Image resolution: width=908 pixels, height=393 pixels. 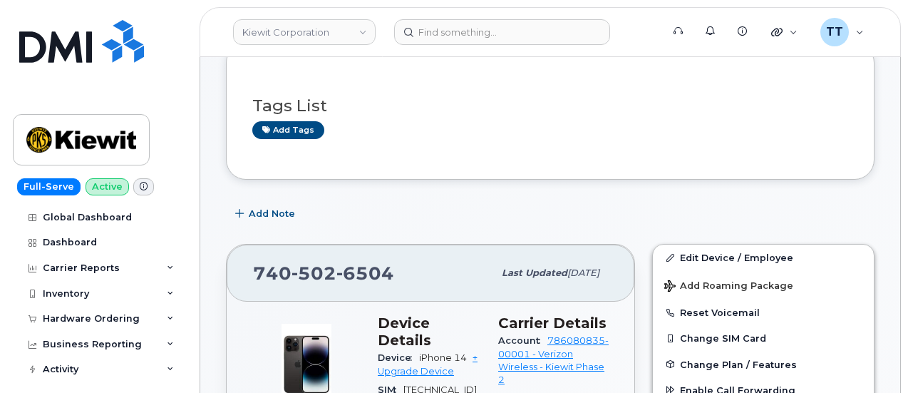 What do you see at coordinates (729, 287) in the screenshot?
I see `span: Add Roaming Package` at bounding box center [729, 287].